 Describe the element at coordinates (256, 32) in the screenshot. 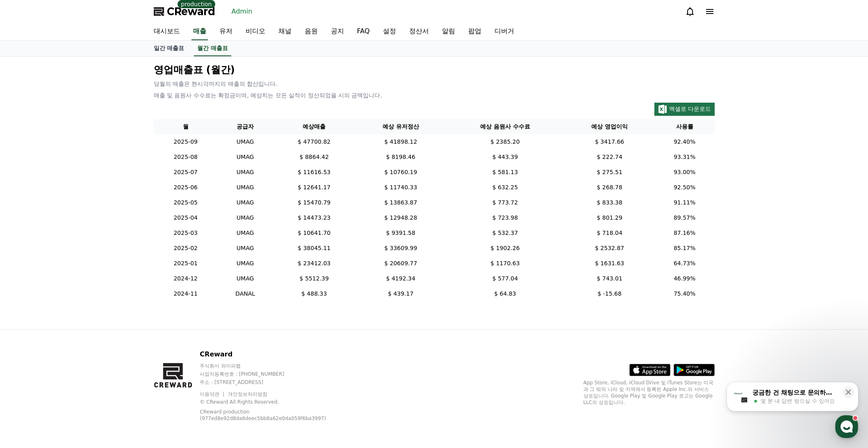

I see `a: 비디오` at that location.